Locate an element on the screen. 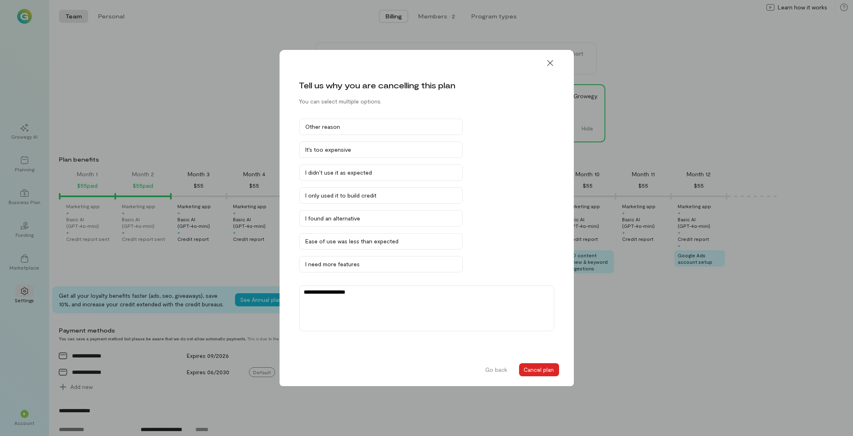  button: I need more features is located at coordinates (381, 264).